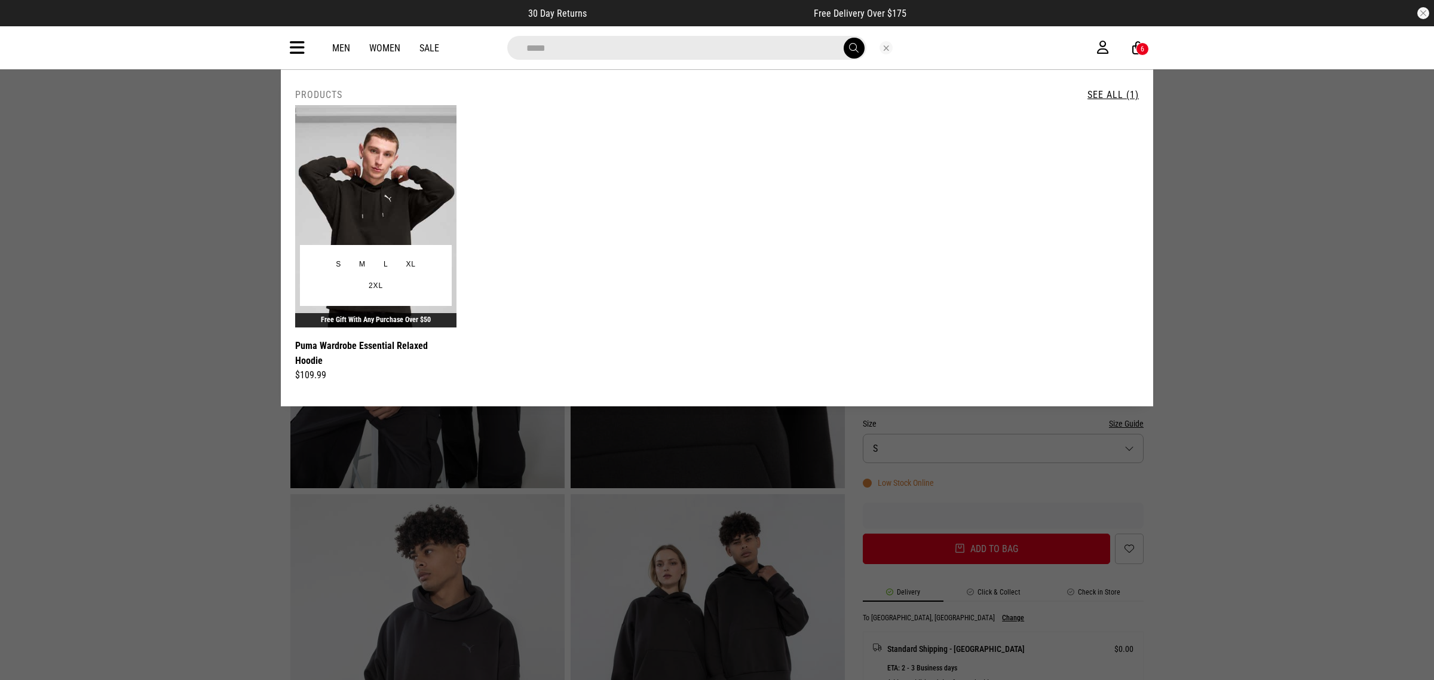  I want to click on a: Sale, so click(429, 48).